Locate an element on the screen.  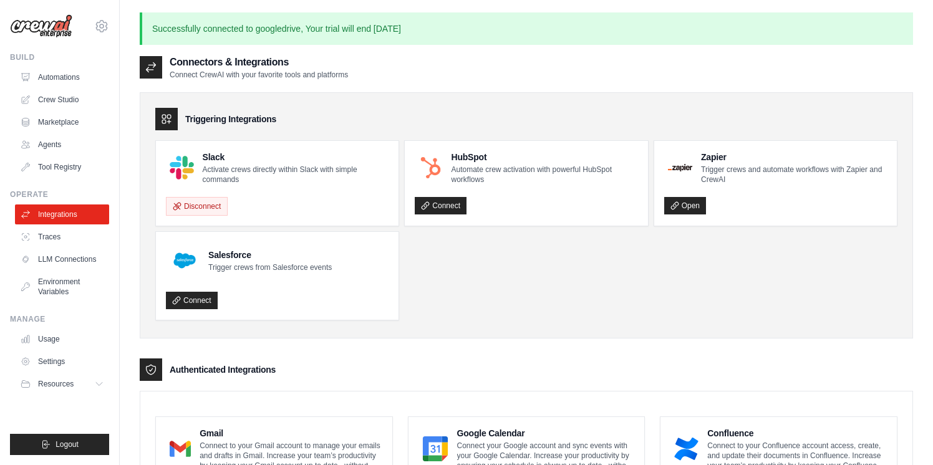
a: Agents is located at coordinates (62, 145).